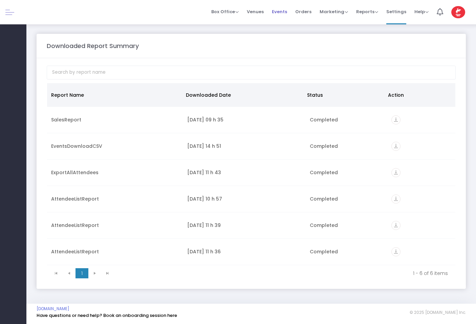  Describe the element at coordinates (367, 12) in the screenshot. I see `span: Reports` at that location.